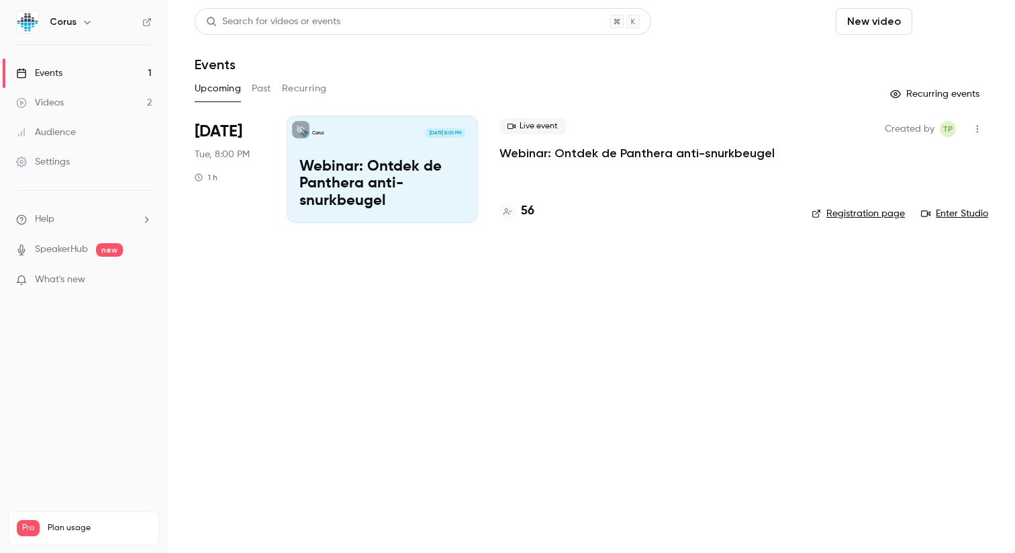  Describe the element at coordinates (44, 219) in the screenshot. I see `span: Help` at that location.